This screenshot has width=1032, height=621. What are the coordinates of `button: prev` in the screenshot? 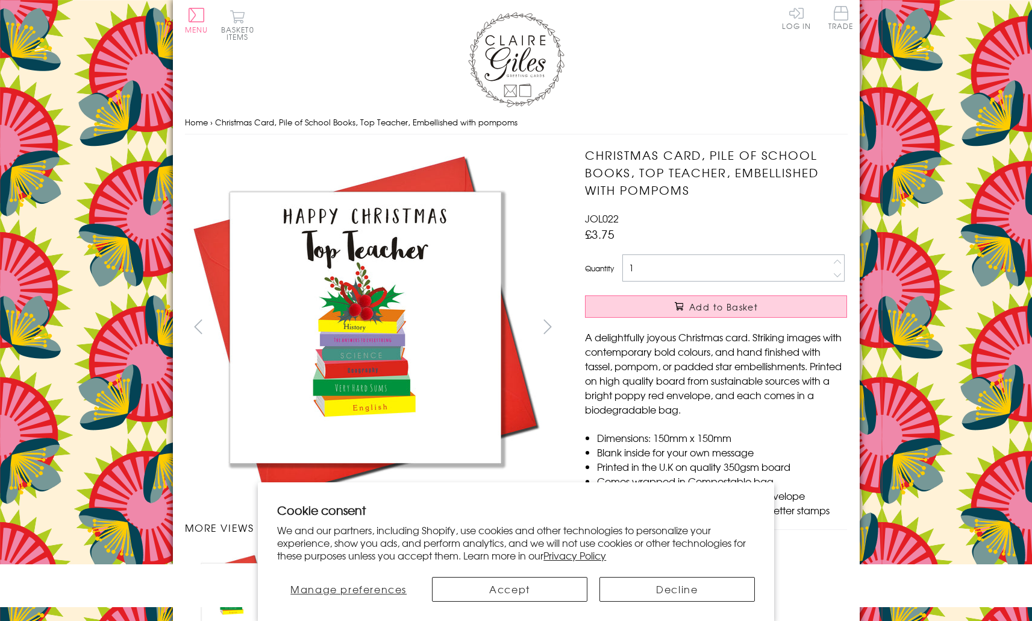 It's located at (198, 326).